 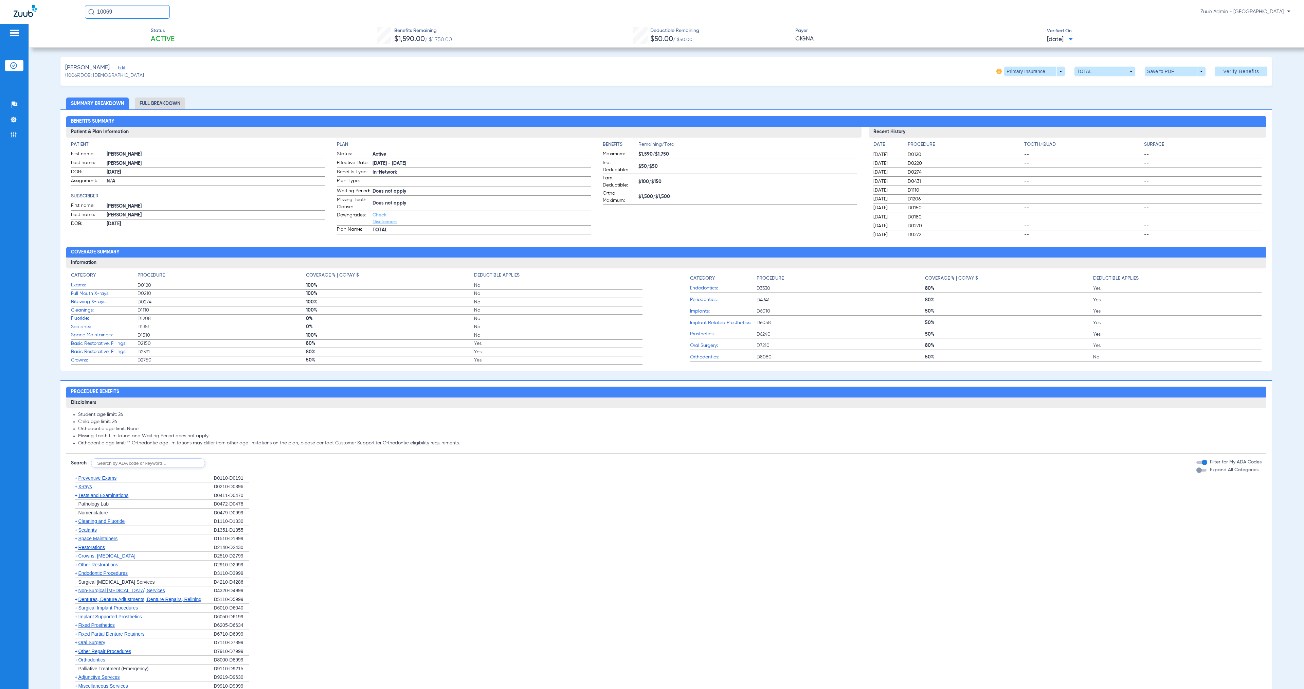 What do you see at coordinates (221, 293) in the screenshot?
I see `span: D0210` at bounding box center [221, 293].